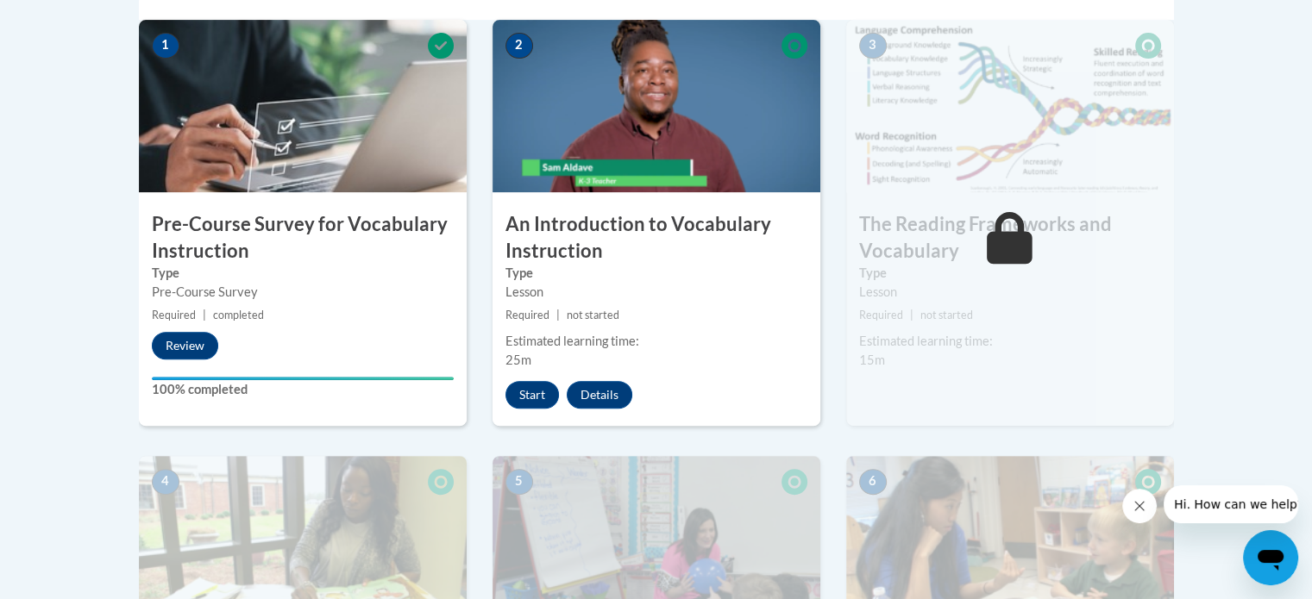 The height and width of the screenshot is (599, 1312). Describe the element at coordinates (303, 238) in the screenshot. I see `h3: Pre-Course Survey for Vocabulary Instruction` at that location.